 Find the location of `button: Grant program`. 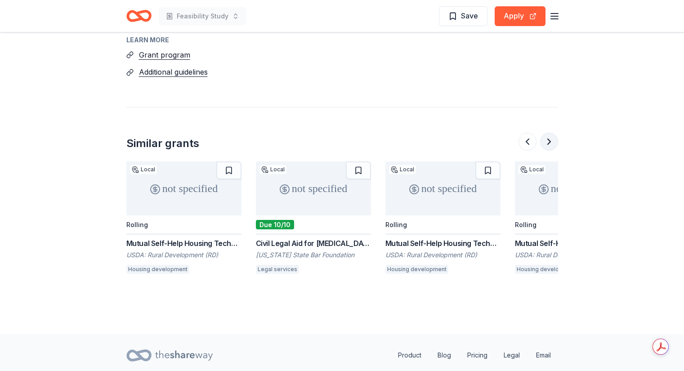

button: Grant program is located at coordinates (165, 55).